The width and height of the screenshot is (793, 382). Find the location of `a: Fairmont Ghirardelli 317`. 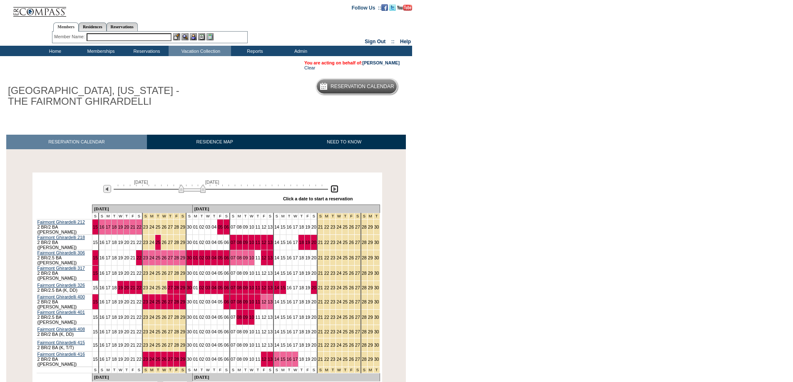

a: Fairmont Ghirardelli 317 is located at coordinates (61, 268).